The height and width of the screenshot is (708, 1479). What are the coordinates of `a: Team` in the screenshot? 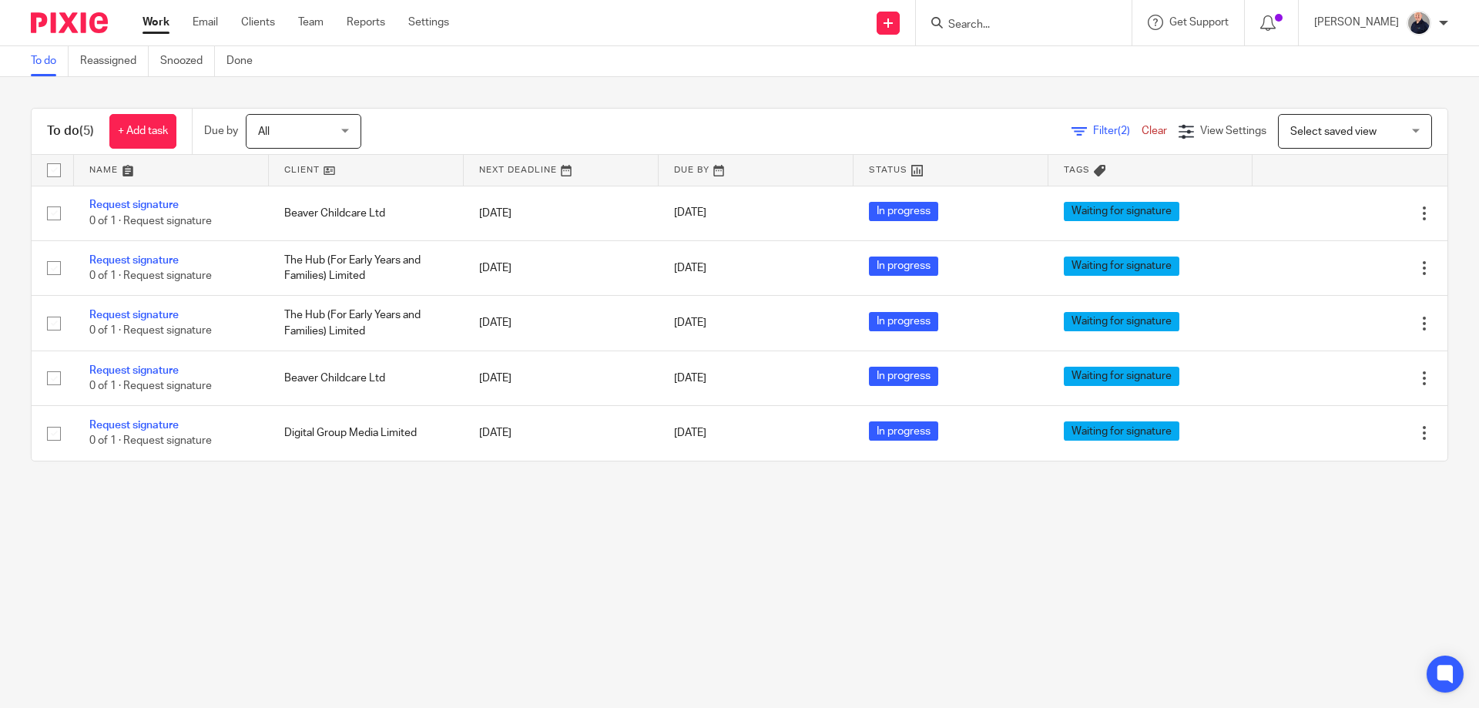 It's located at (311, 22).